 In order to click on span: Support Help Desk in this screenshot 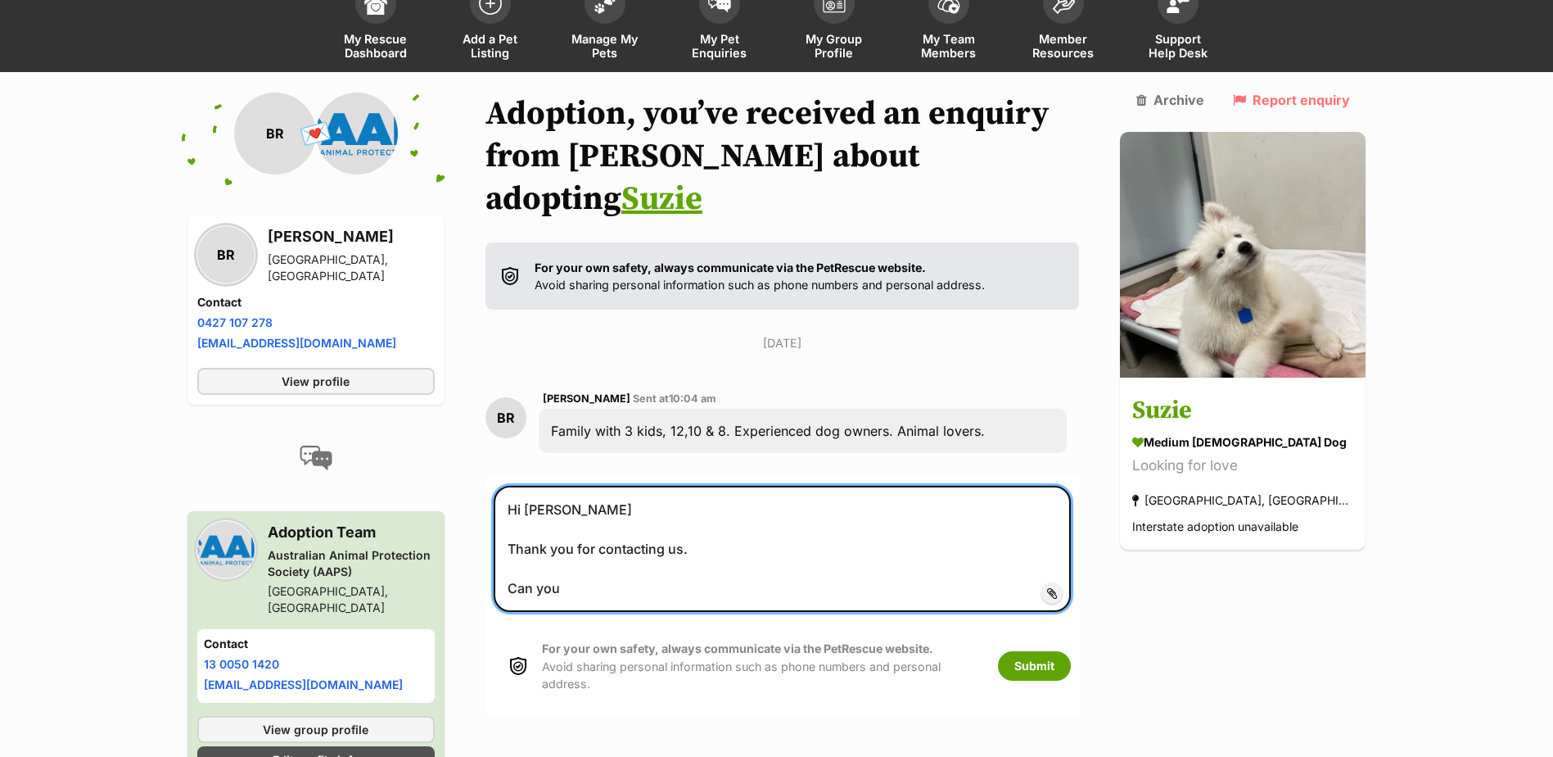, I will do `click(1178, 46)`.